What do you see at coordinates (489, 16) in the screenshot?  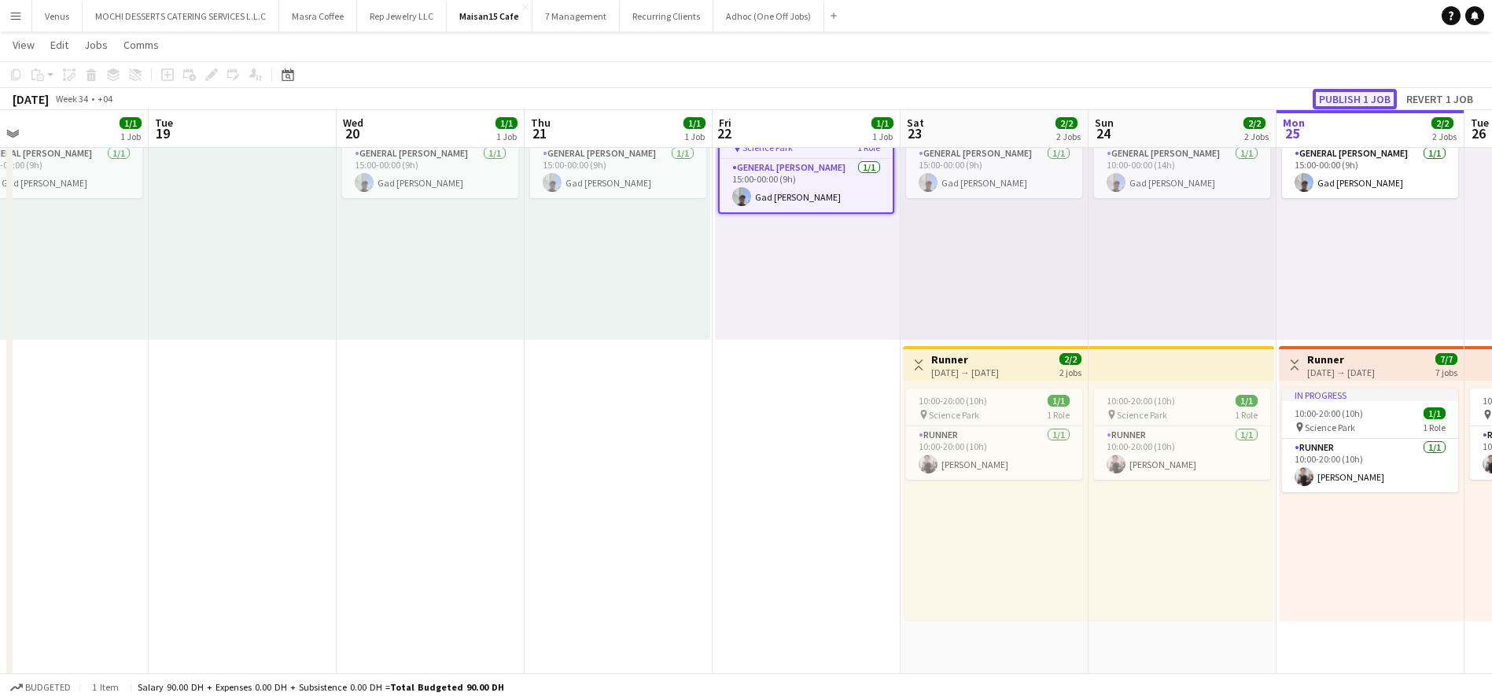 I see `button: Maisan15 Cafe` at bounding box center [489, 16].